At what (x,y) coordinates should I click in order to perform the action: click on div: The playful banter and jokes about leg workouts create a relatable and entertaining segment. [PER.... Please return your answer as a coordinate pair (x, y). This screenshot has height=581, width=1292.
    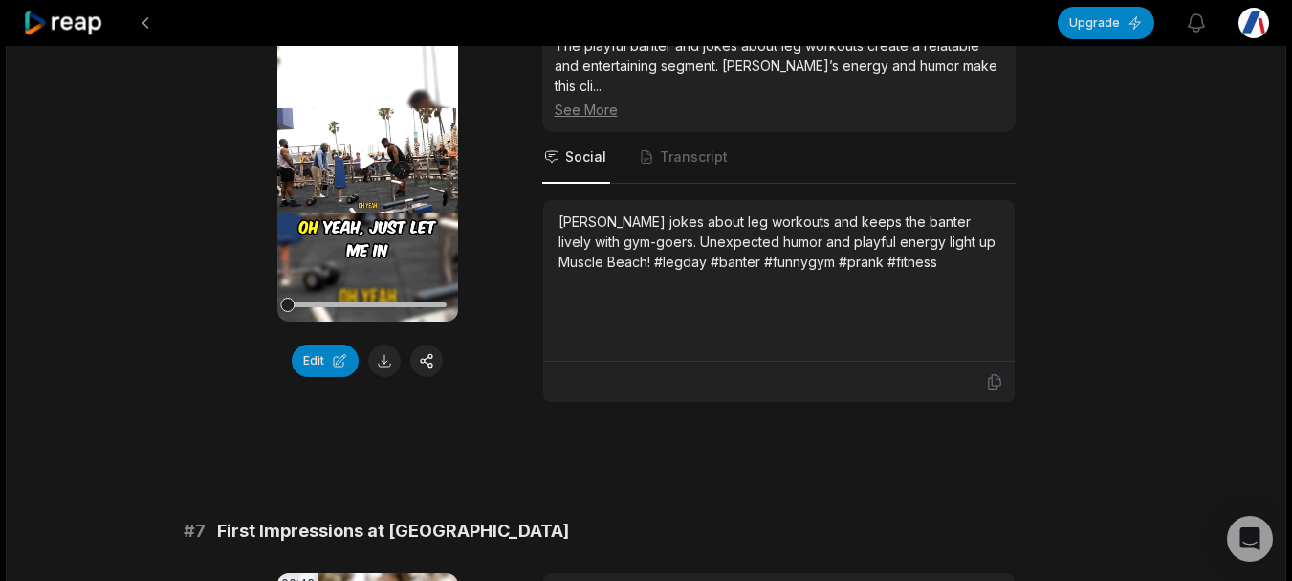
    Looking at the image, I should click on (779, 77).